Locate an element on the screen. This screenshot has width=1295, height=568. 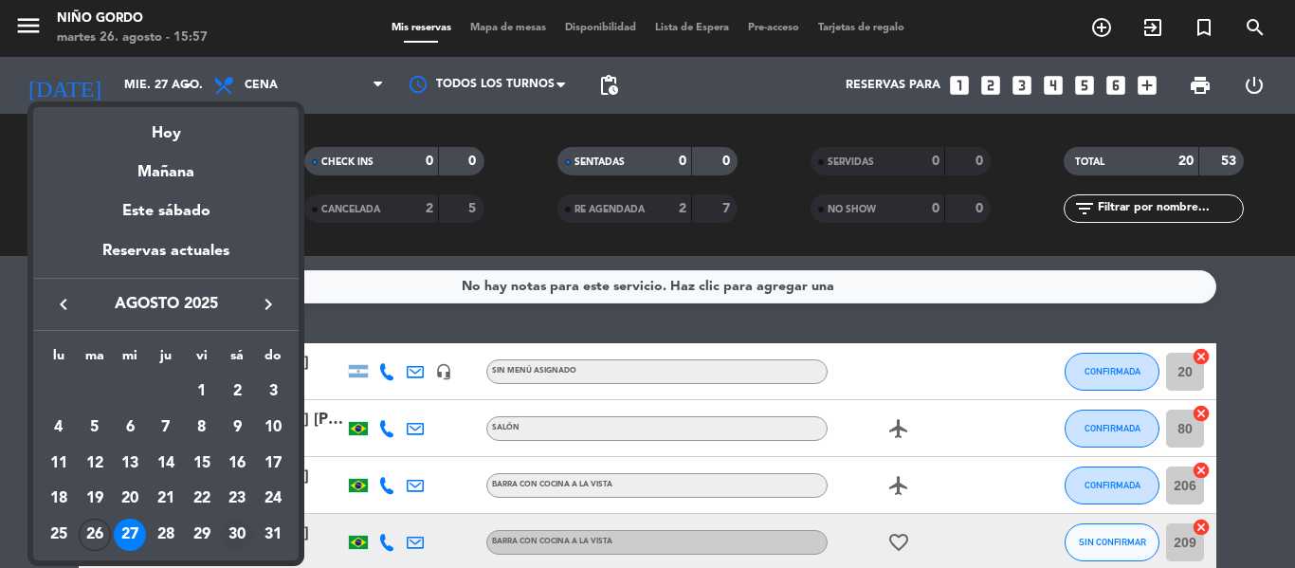
div: 5 is located at coordinates (95, 428).